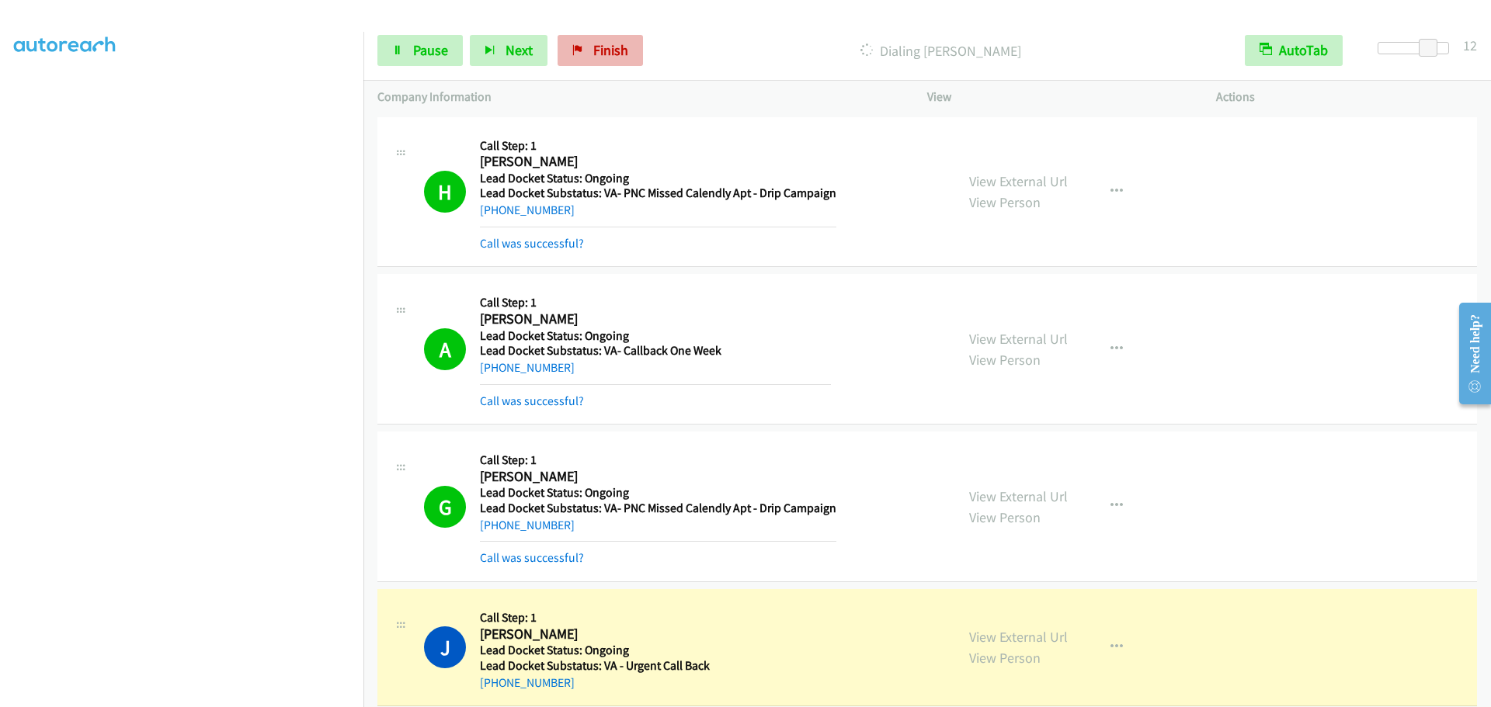 The height and width of the screenshot is (707, 1491). I want to click on span: Next, so click(519, 50).